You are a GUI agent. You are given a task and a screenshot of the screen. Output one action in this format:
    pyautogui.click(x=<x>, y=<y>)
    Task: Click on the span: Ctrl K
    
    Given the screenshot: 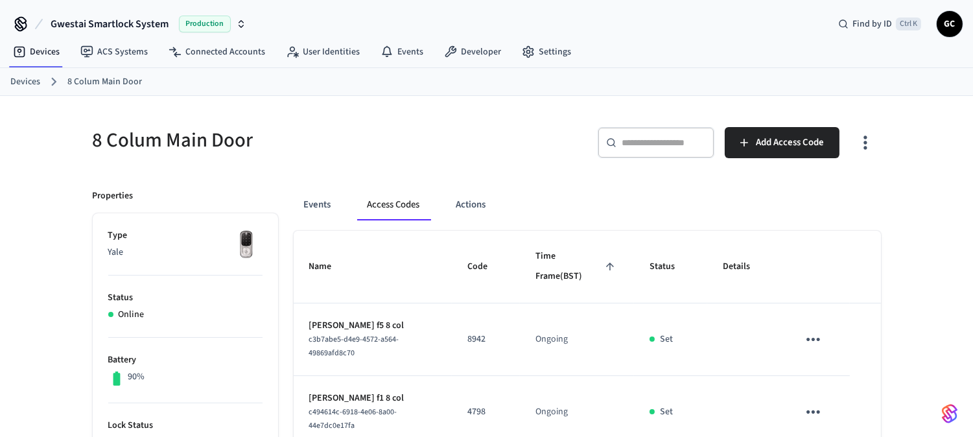 What is the action you would take?
    pyautogui.click(x=908, y=24)
    